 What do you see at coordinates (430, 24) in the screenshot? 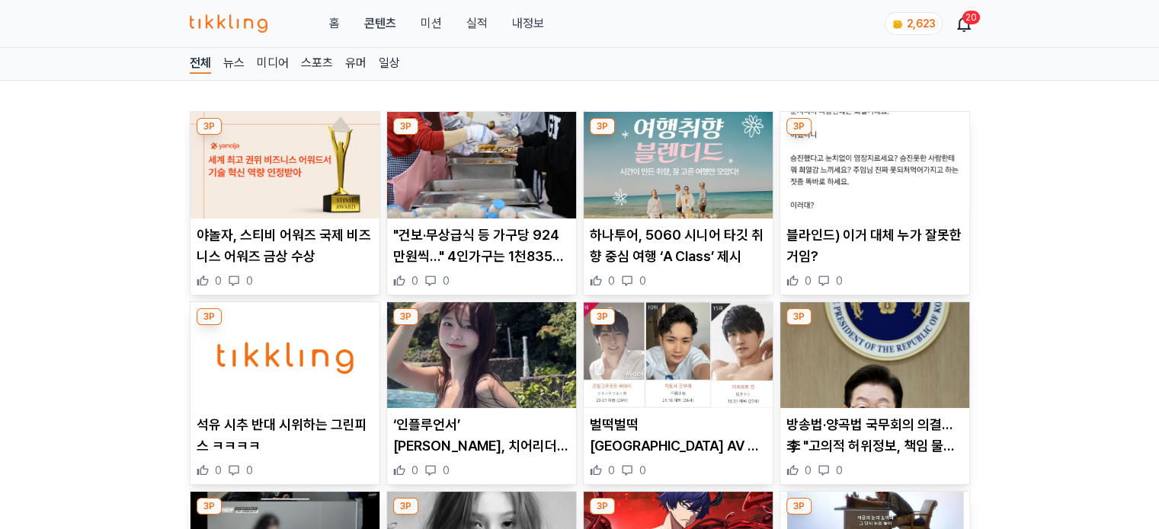
I see `button: 미션` at bounding box center [430, 24].